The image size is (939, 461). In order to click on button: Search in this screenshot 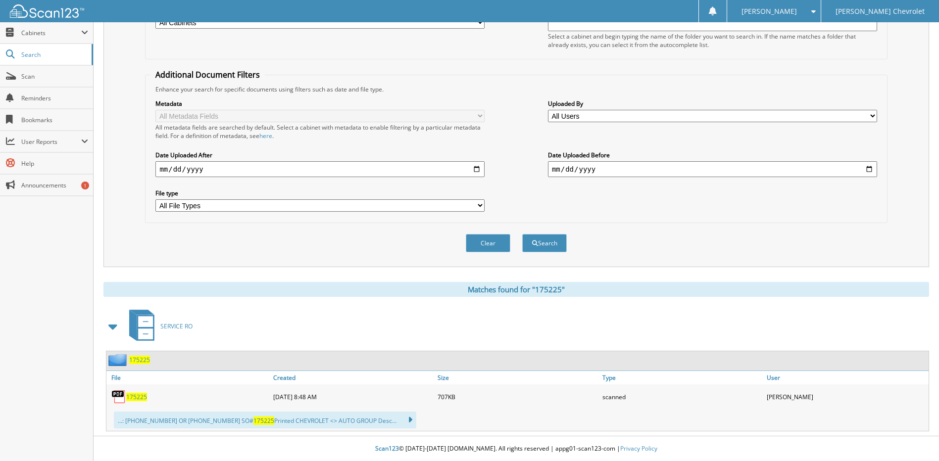, I will do `click(544, 243)`.